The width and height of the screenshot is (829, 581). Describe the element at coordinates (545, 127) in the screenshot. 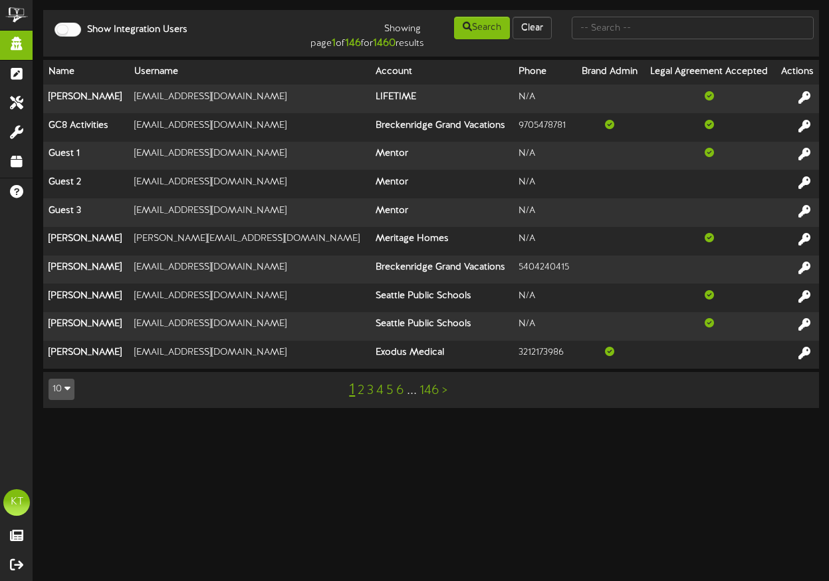

I see `td: 9705478781` at that location.